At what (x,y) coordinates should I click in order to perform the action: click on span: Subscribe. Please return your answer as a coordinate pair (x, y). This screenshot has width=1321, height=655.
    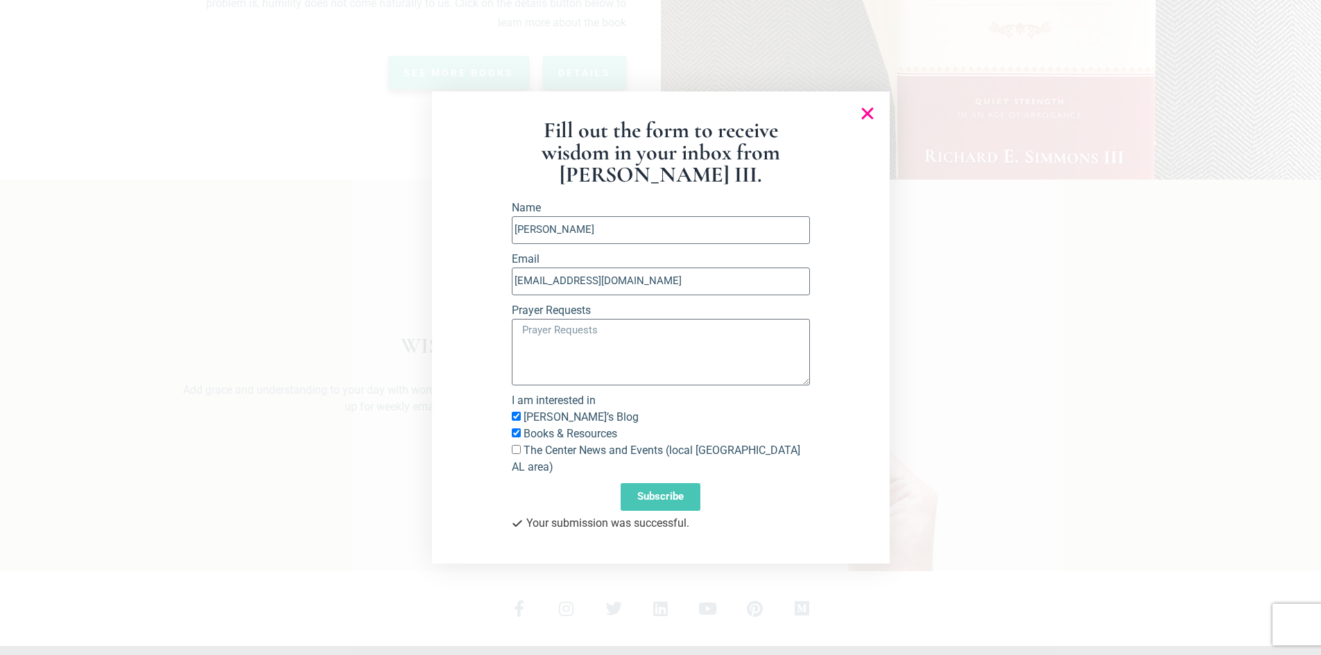
    Looking at the image, I should click on (660, 497).